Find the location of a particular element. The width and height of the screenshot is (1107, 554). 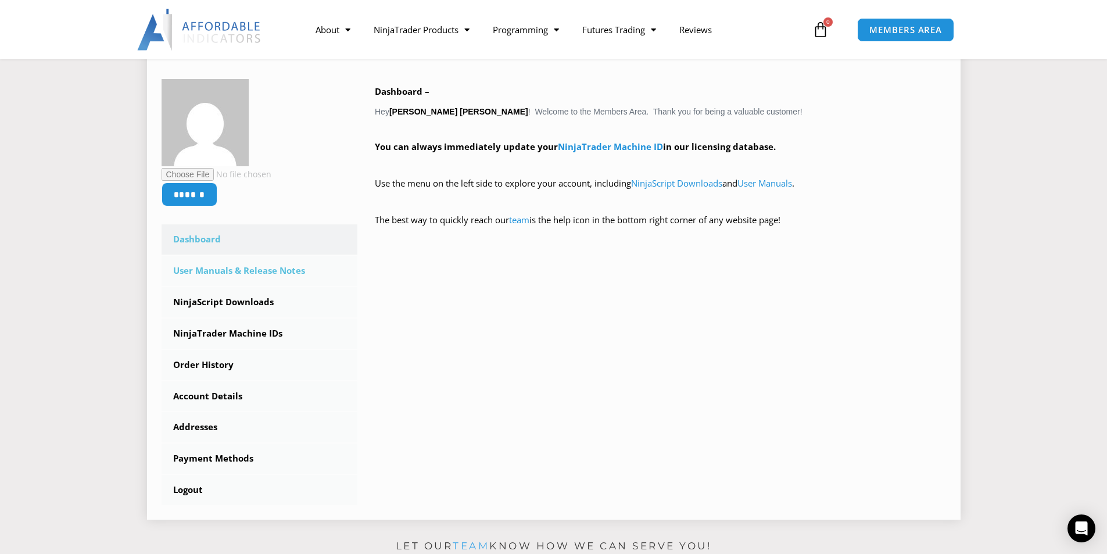

nav: Account pages is located at coordinates (260, 364).